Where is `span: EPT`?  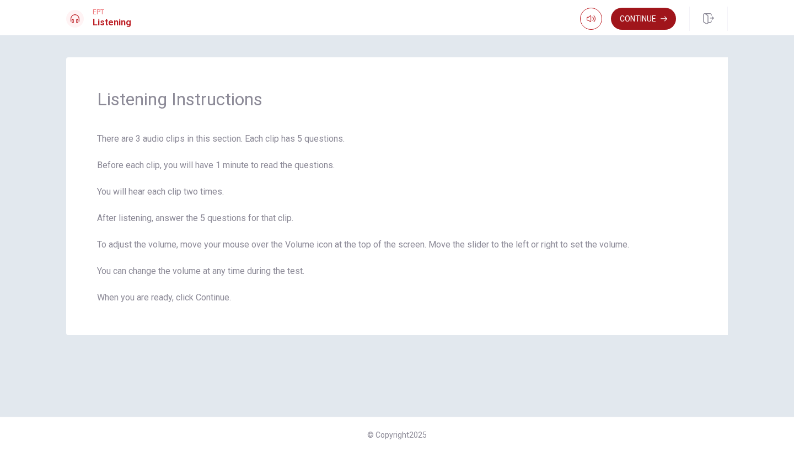
span: EPT is located at coordinates (112, 12).